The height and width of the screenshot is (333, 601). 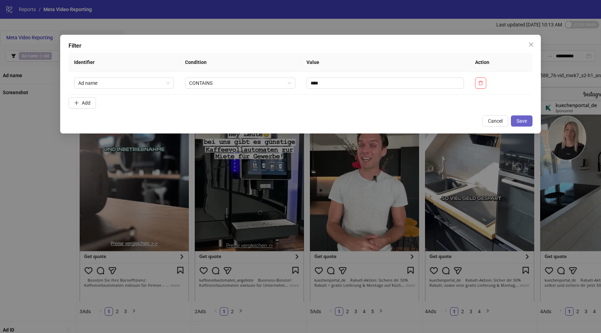 What do you see at coordinates (531, 45) in the screenshot?
I see `span: close` at bounding box center [531, 45].